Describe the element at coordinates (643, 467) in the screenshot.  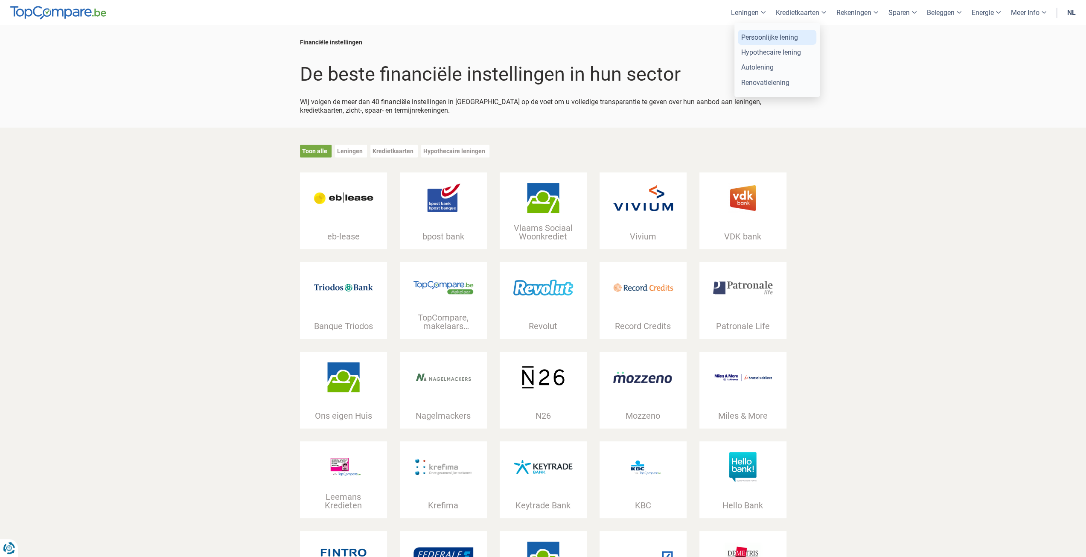
I see `img: KBC` at that location.